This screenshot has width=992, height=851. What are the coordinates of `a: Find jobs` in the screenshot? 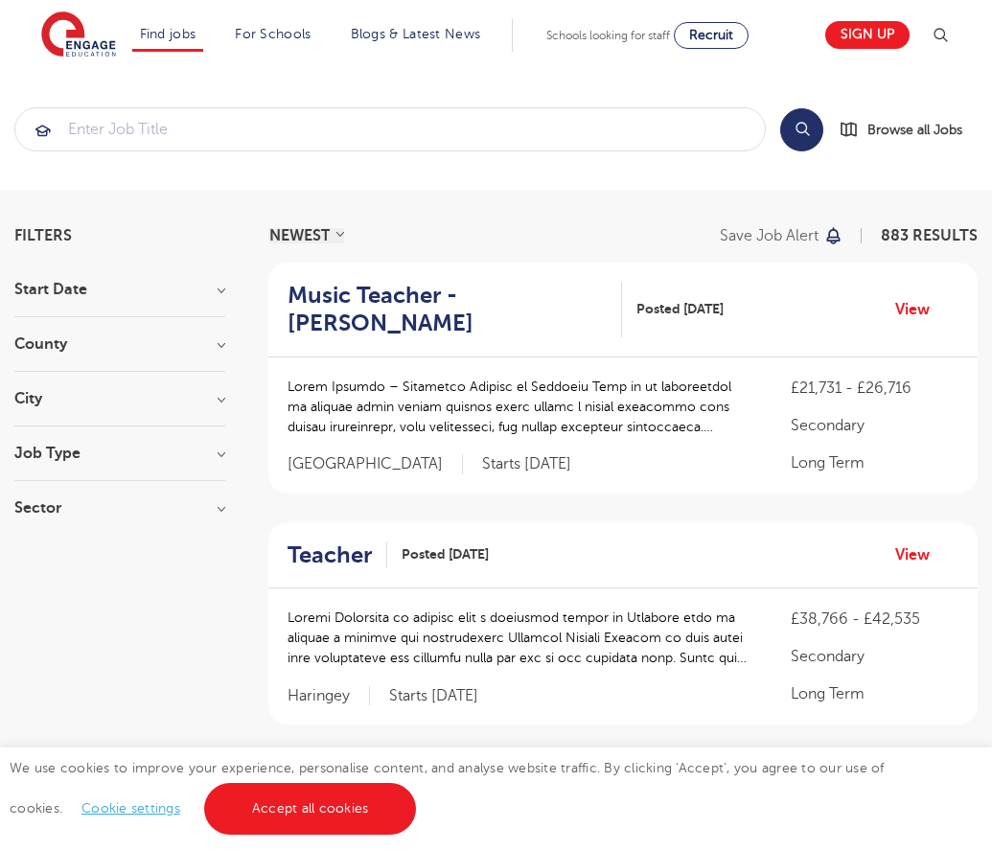 It's located at (168, 34).